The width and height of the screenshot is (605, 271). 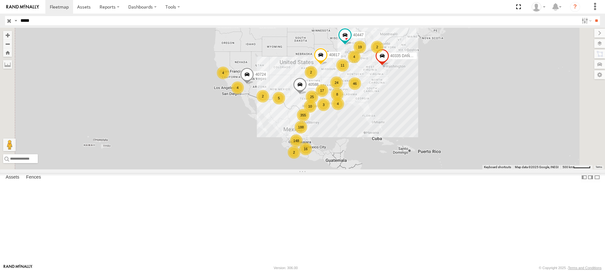 I want to click on span: 40817, so click(x=334, y=55).